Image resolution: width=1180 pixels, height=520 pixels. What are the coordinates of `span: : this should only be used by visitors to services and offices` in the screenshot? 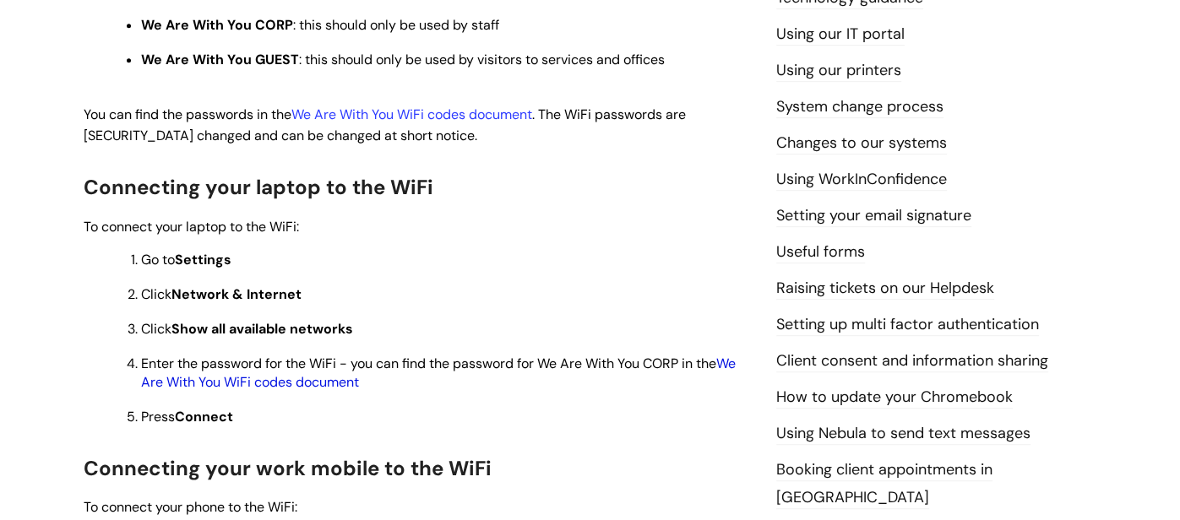 It's located at (403, 59).